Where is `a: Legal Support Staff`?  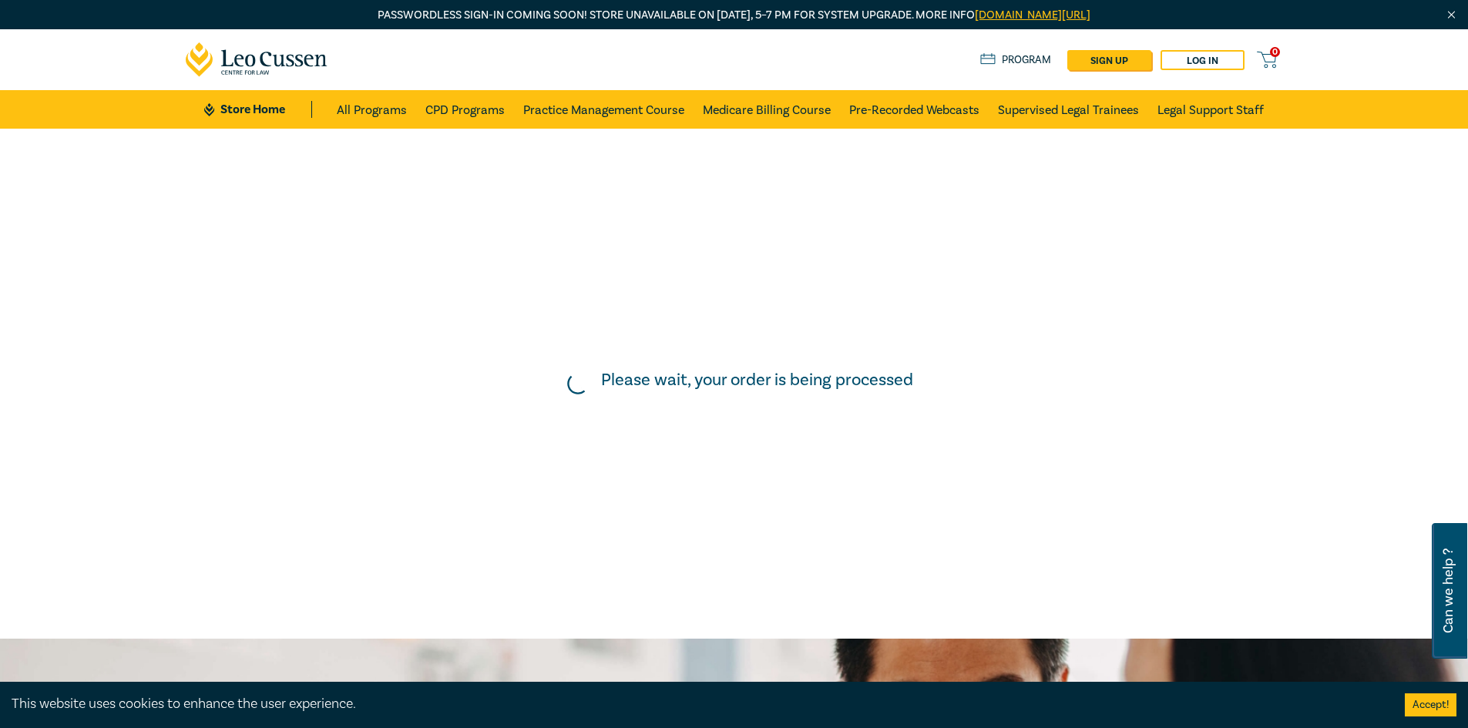
a: Legal Support Staff is located at coordinates (1210, 109).